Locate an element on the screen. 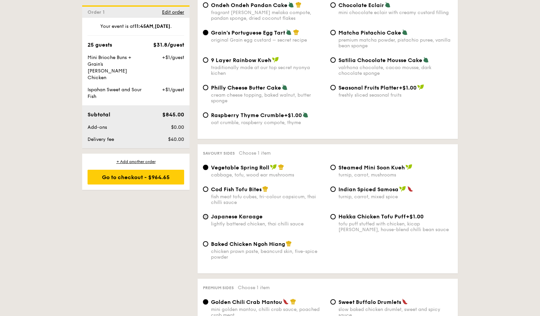 Image resolution: width=540 pixels, height=316 pixels. div: cabbage, tofu, wood ear mushrooms is located at coordinates (268, 175).